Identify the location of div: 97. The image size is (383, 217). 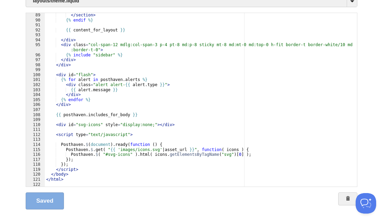
(35, 60).